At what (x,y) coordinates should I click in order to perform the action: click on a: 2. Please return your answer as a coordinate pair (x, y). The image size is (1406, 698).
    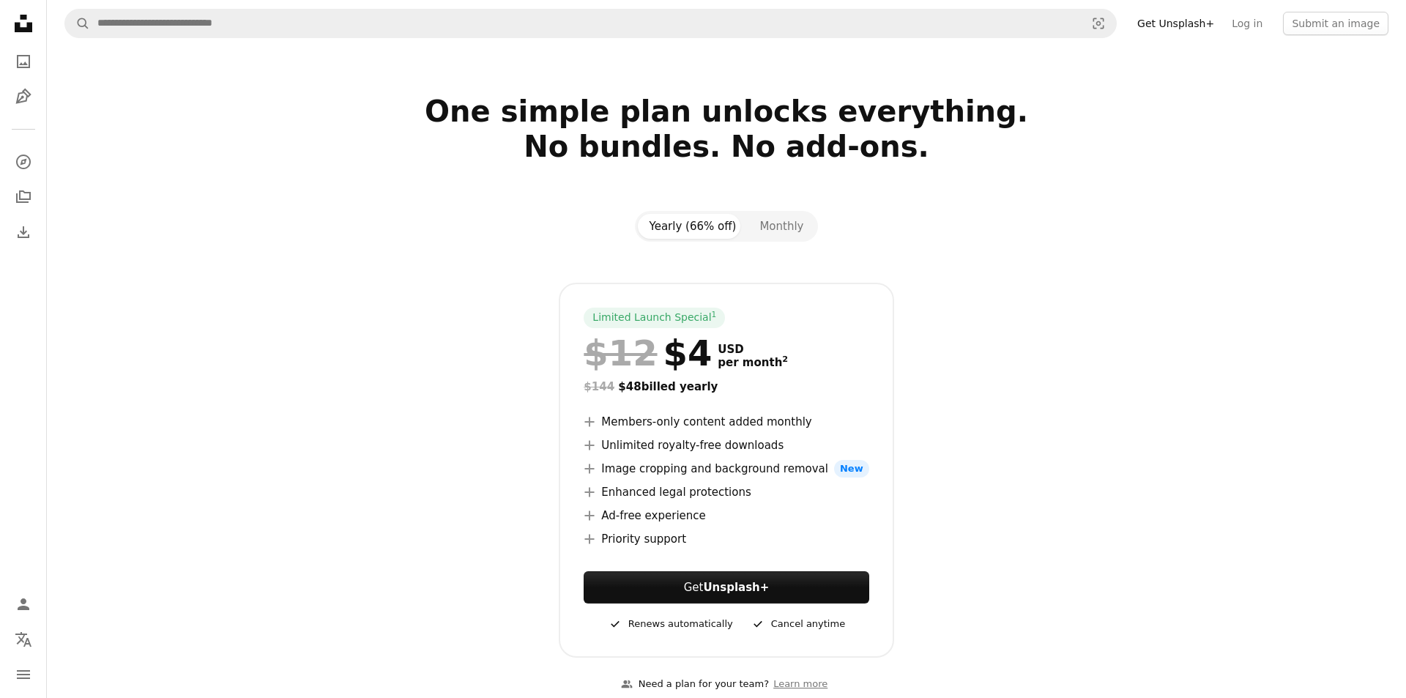
    Looking at the image, I should click on (785, 362).